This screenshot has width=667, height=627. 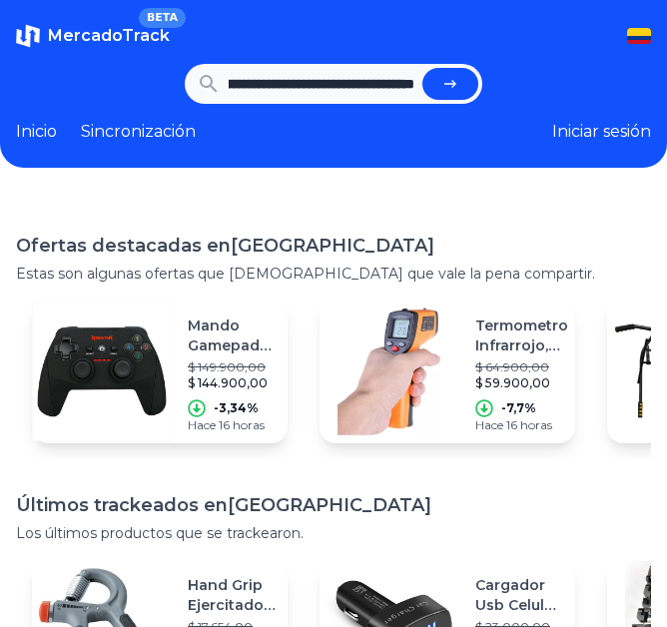 I want to click on font: -3,34%, so click(x=236, y=407).